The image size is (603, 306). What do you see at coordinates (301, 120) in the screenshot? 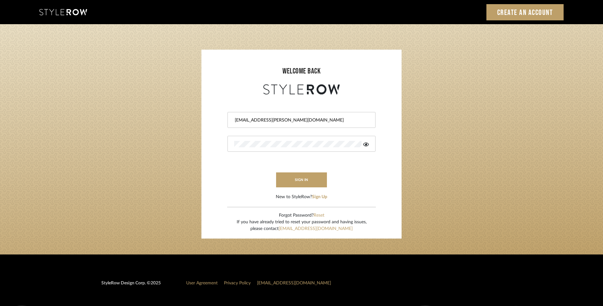
I see `input: Email Address` at bounding box center [301, 120].